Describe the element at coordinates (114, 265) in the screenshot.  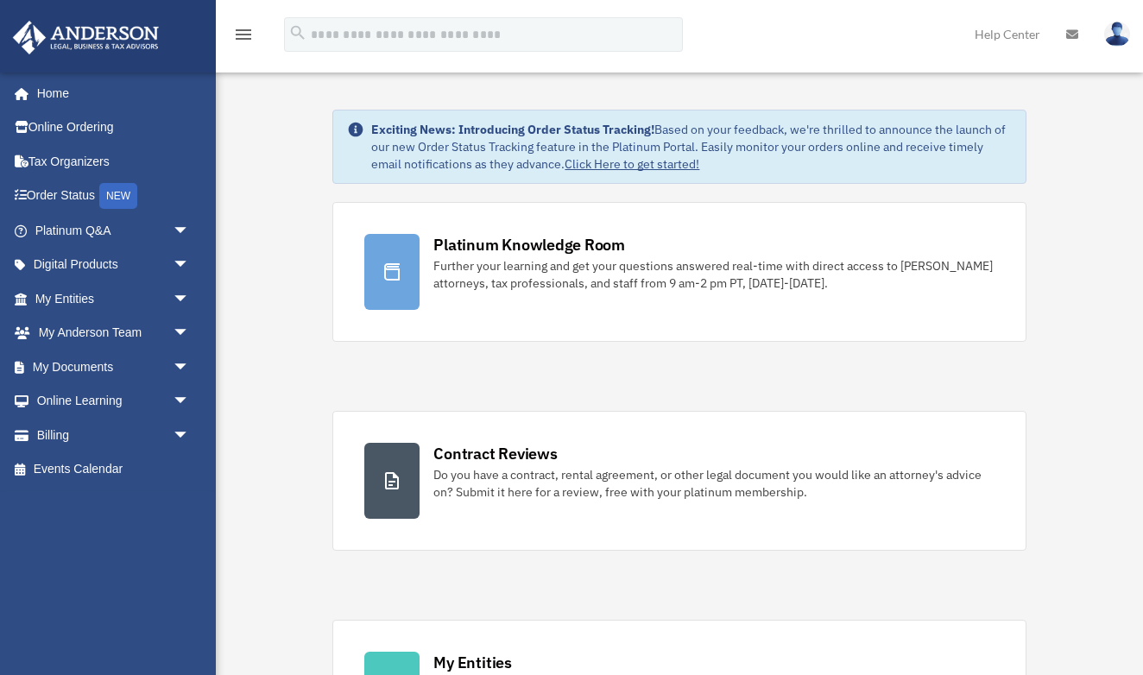
I see `a: Digital Productsarrow_drop_down` at that location.